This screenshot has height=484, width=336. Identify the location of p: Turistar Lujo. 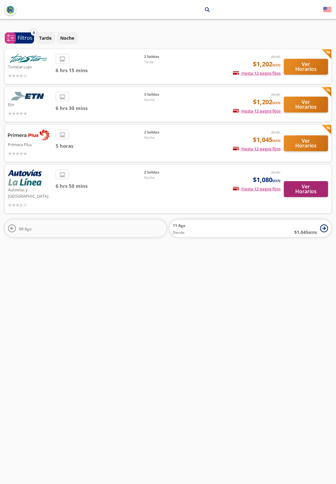
(30, 66).